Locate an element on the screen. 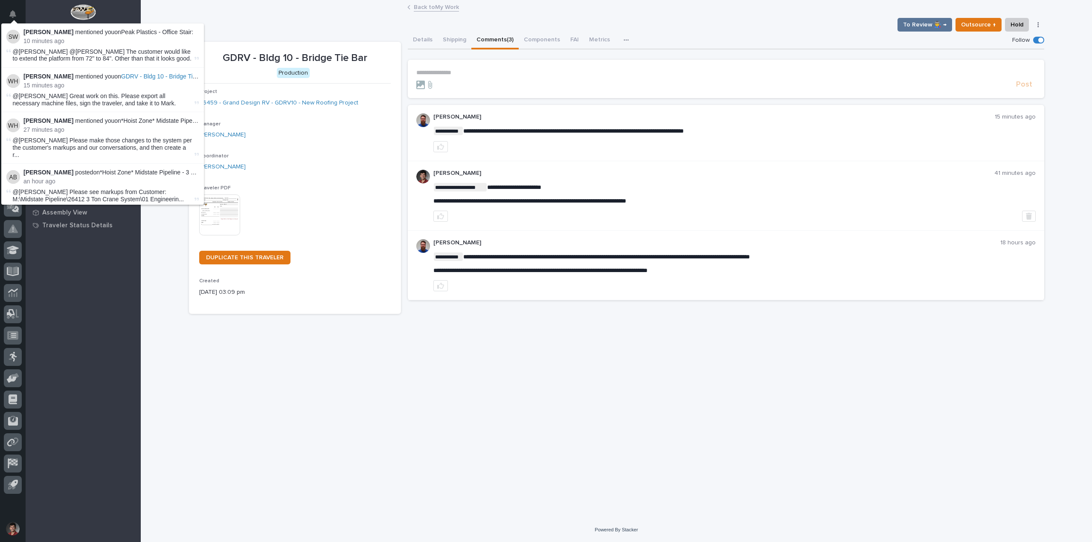 The width and height of the screenshot is (1092, 542). a: DUPLICATE THIS TRAVELER is located at coordinates (245, 258).